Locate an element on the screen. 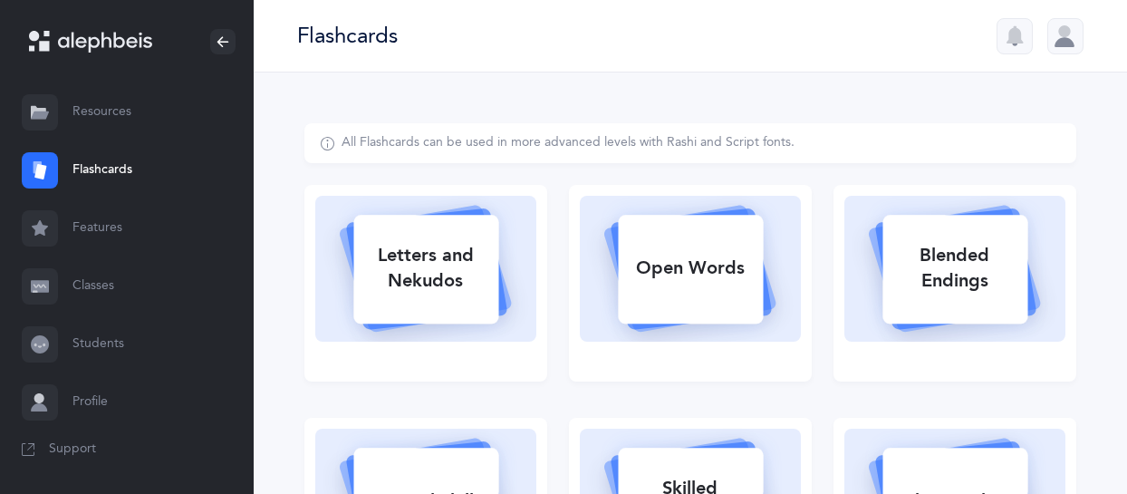 The height and width of the screenshot is (494, 1127). div: Flashcards is located at coordinates (347, 35).